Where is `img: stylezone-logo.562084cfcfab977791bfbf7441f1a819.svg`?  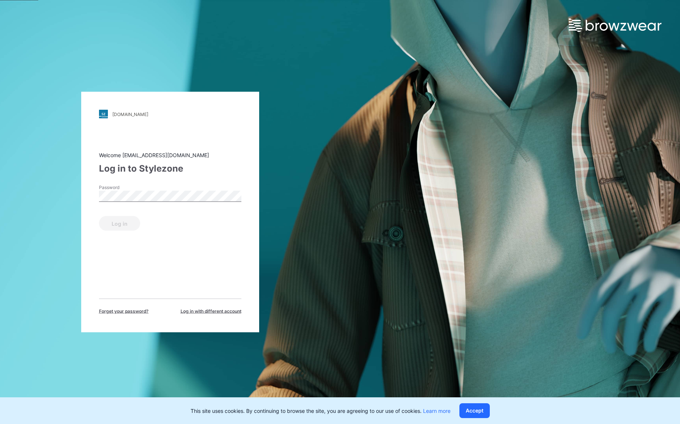
img: stylezone-logo.562084cfcfab977791bfbf7441f1a819.svg is located at coordinates (103, 114).